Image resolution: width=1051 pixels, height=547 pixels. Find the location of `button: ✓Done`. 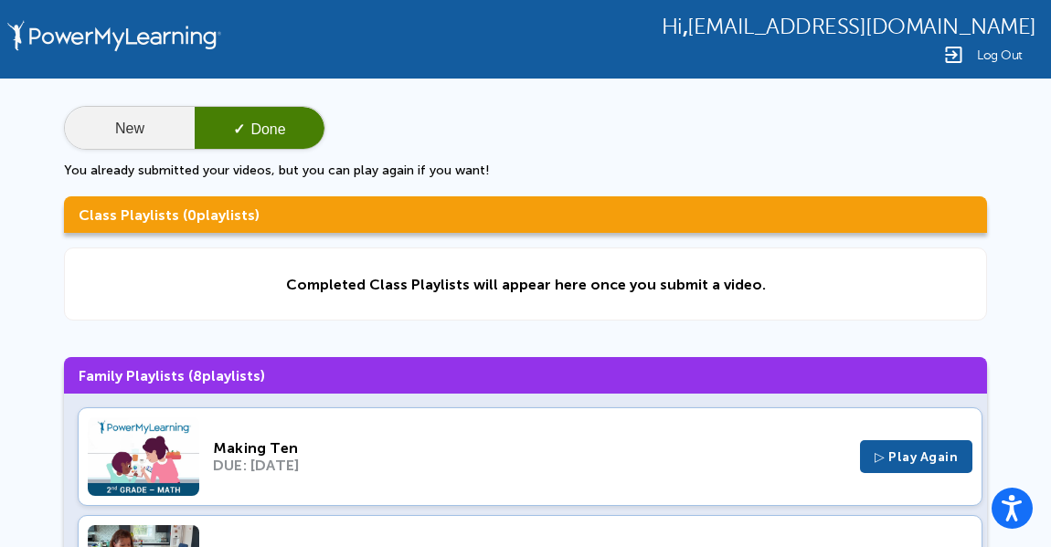

button: ✓Done is located at coordinates (260, 129).